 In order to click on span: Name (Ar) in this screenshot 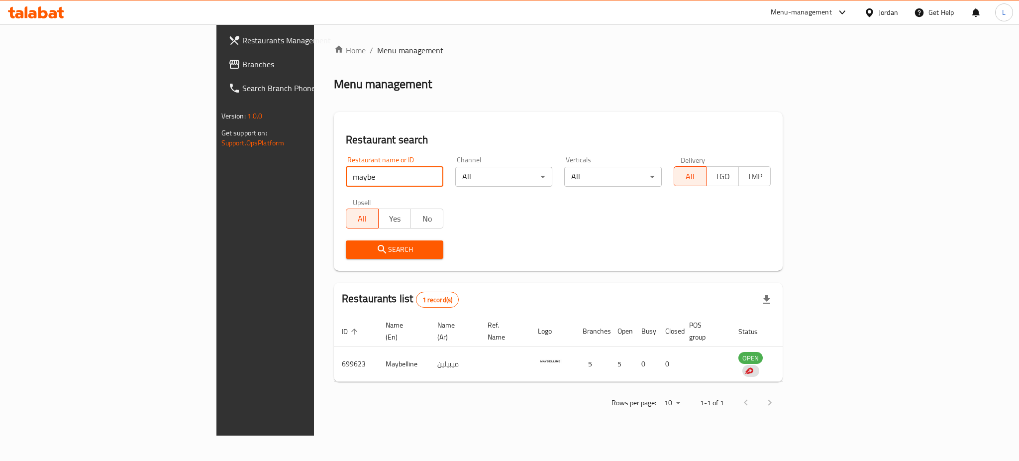, I will do `click(452, 331)`.